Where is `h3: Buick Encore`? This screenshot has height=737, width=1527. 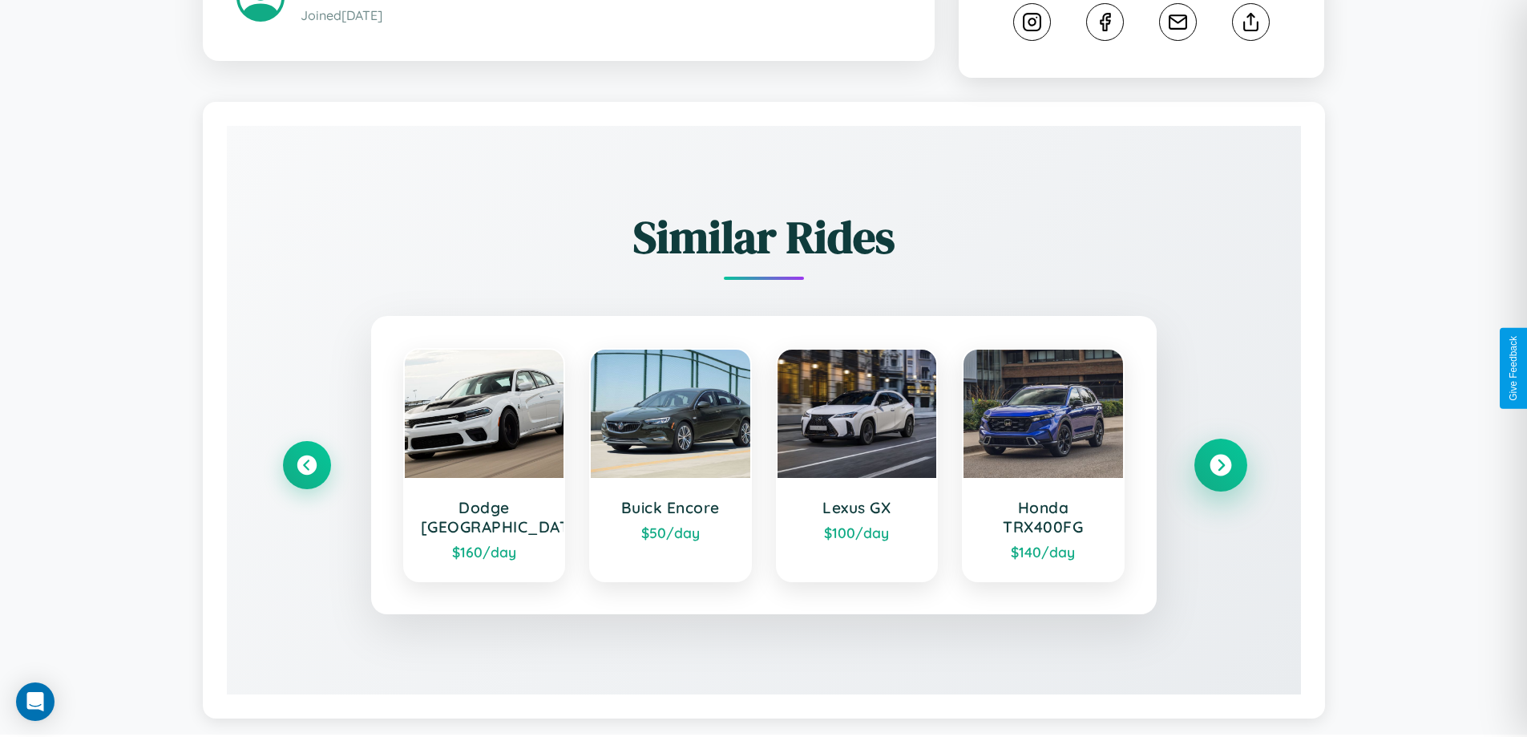 h3: Buick Encore is located at coordinates (670, 507).